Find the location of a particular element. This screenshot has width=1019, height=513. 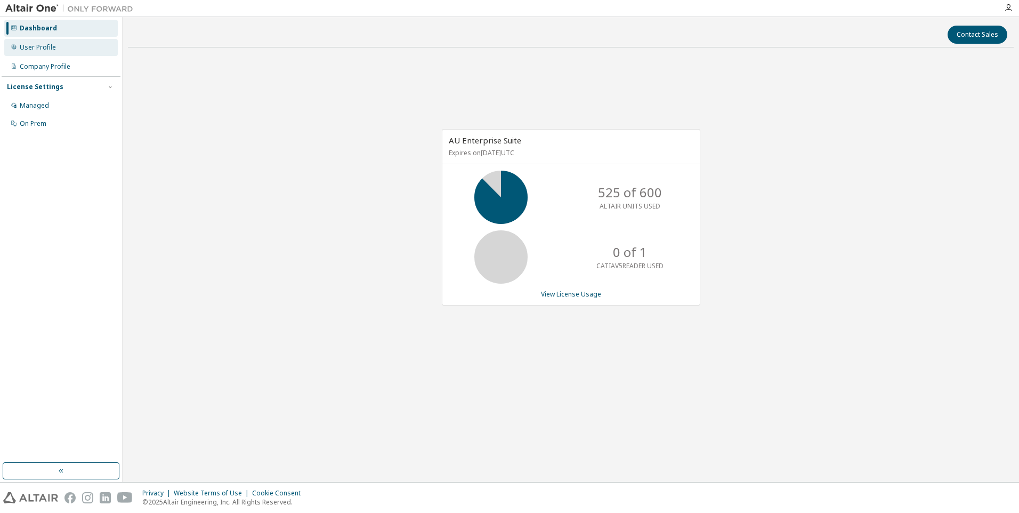

p: CATIAV5READER USED is located at coordinates (630, 266).